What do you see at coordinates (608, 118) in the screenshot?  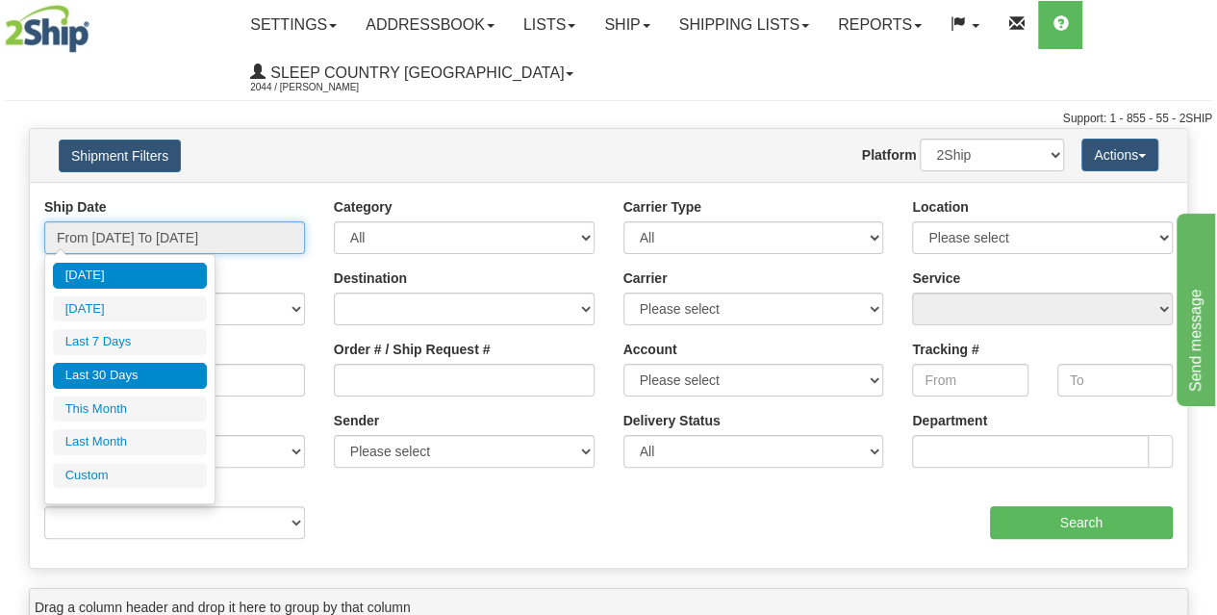 I see `div: Support: 1 - 855 - 55 - 2SHIP` at bounding box center [608, 118].